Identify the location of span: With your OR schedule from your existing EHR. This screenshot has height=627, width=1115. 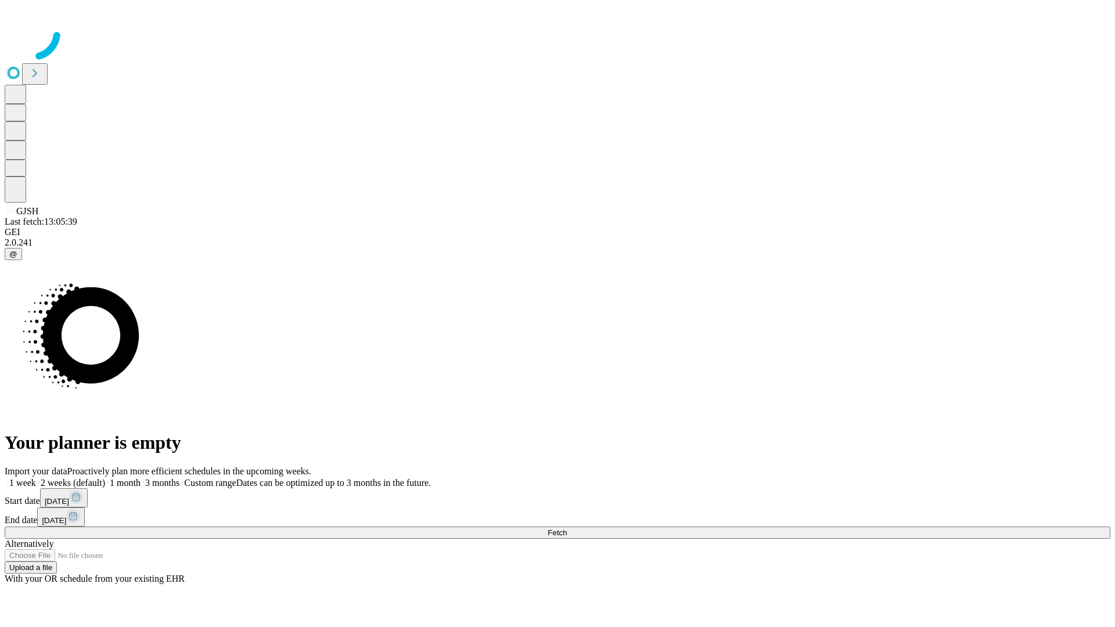
(95, 578).